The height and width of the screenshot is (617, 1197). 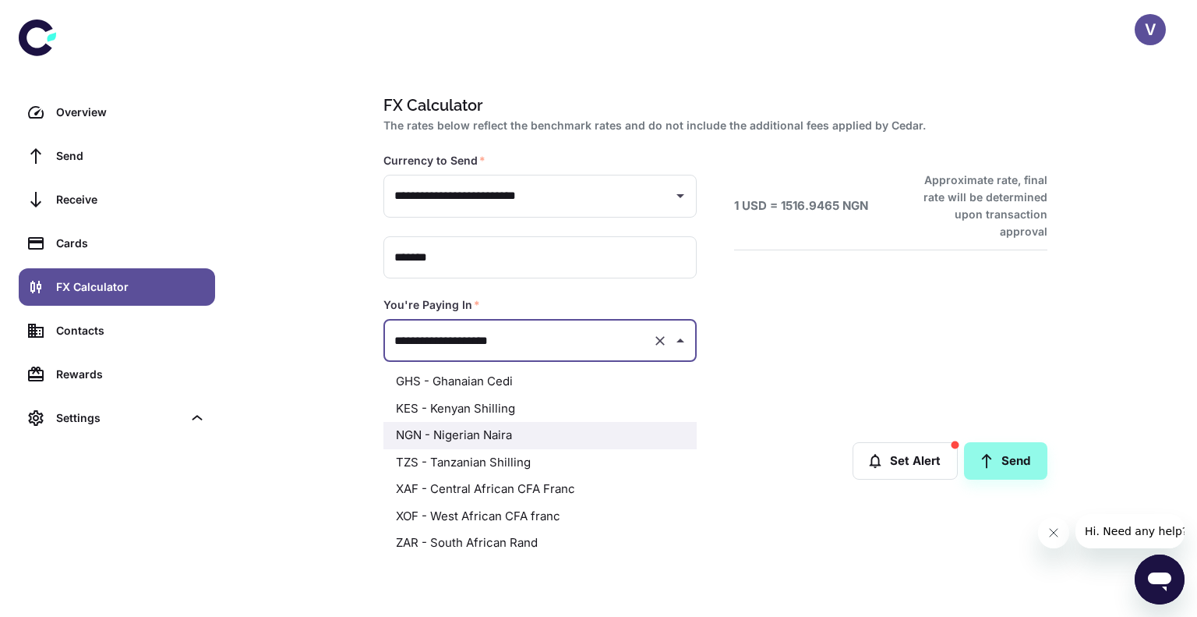 I want to click on li: GHS - Ghanaian Cedi, so click(x=540, y=381).